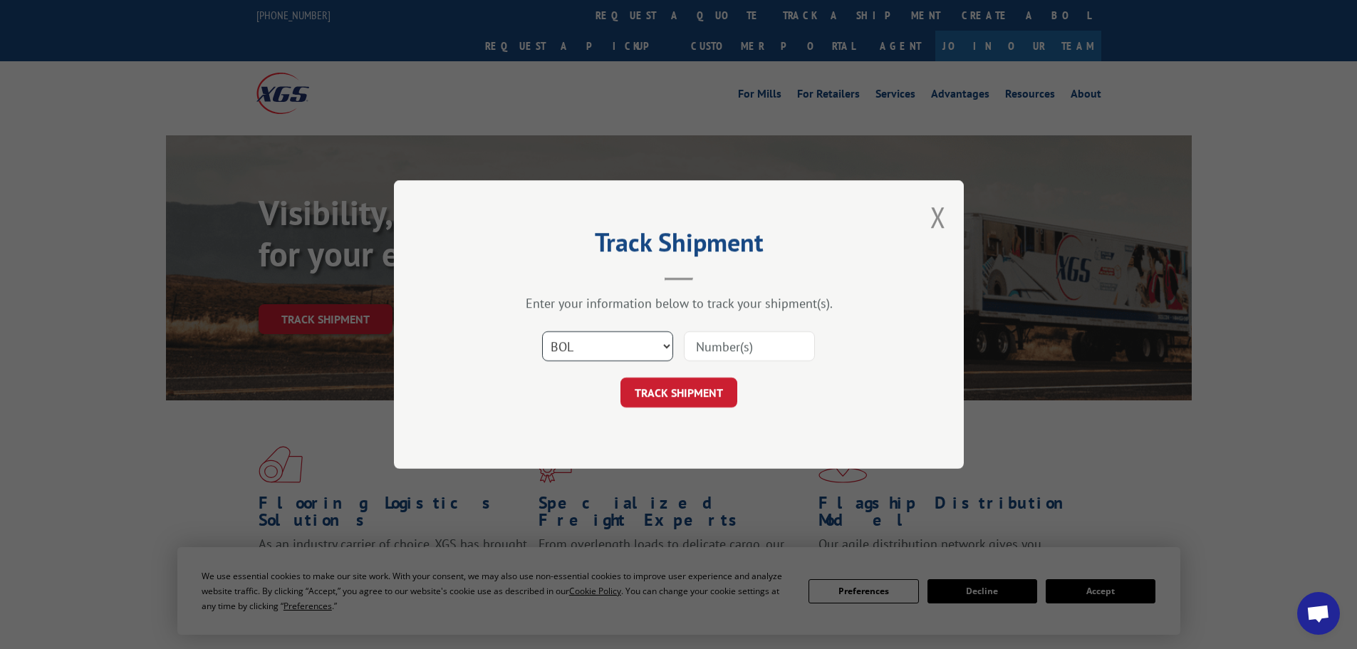 The image size is (1357, 649). Describe the element at coordinates (679, 246) in the screenshot. I see `h2: Track Shipment` at that location.